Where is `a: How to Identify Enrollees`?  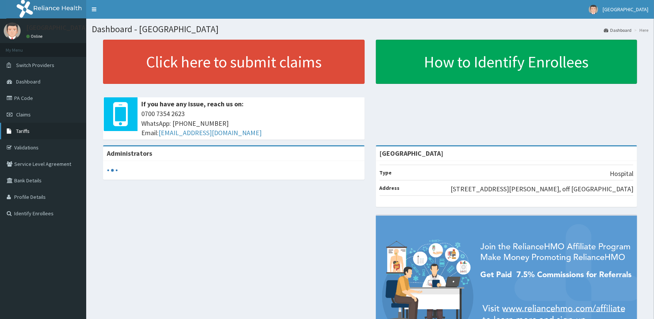
a: How to Identify Enrollees is located at coordinates (507, 62).